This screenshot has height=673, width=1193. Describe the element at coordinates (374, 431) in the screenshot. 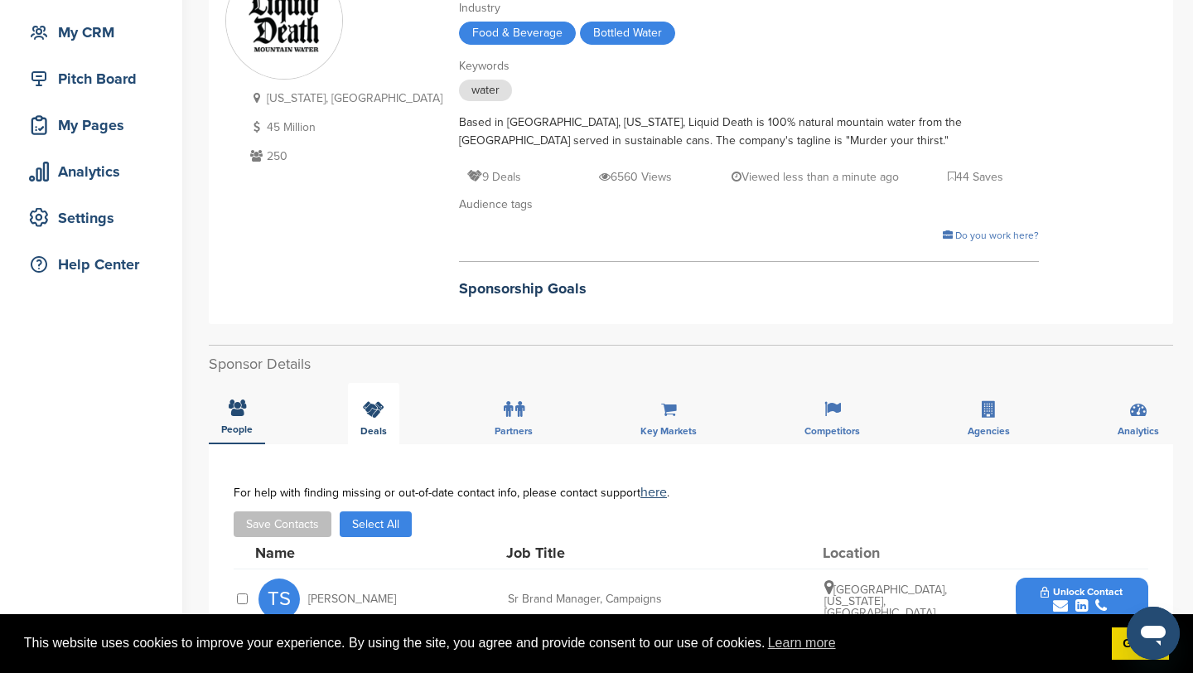

I see `span: Deals` at that location.